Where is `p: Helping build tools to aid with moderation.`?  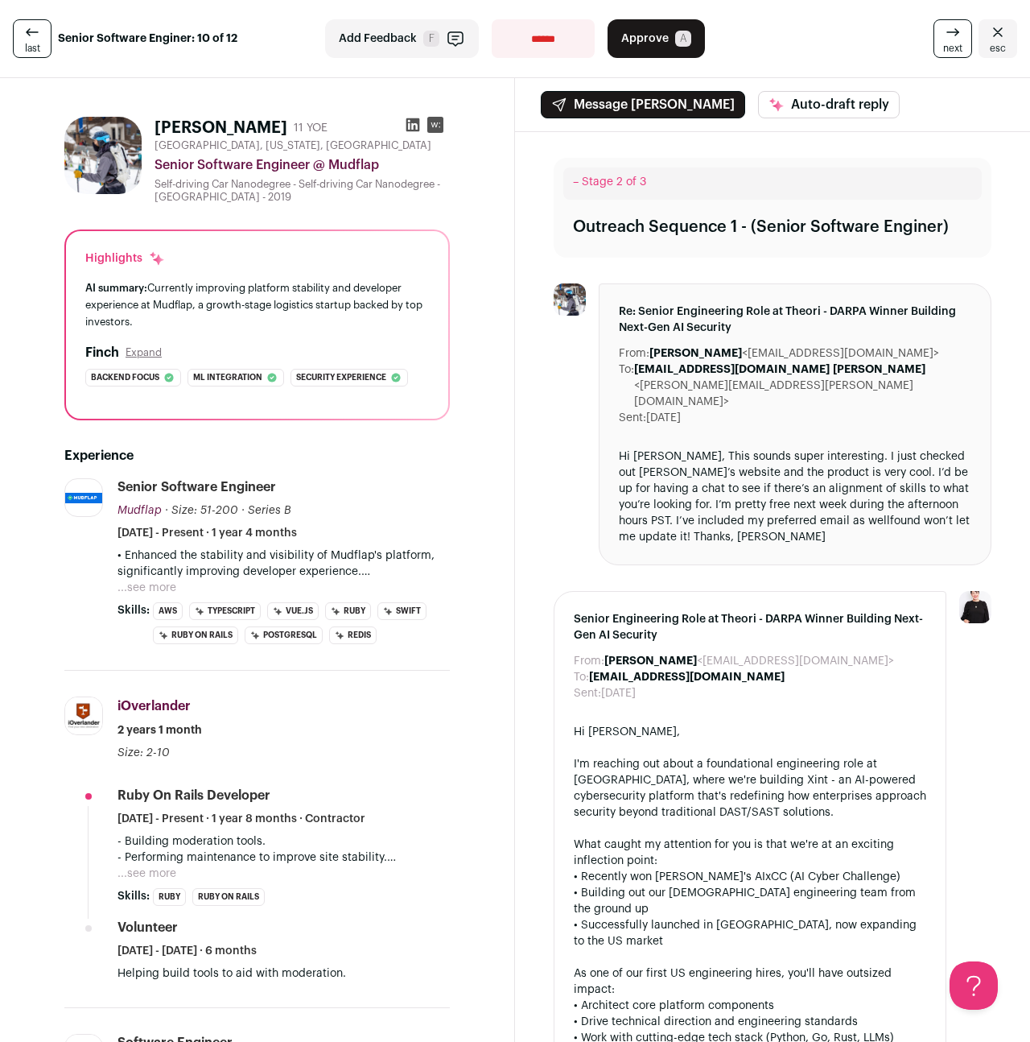 p: Helping build tools to aid with moderation. is located at coordinates (283, 973).